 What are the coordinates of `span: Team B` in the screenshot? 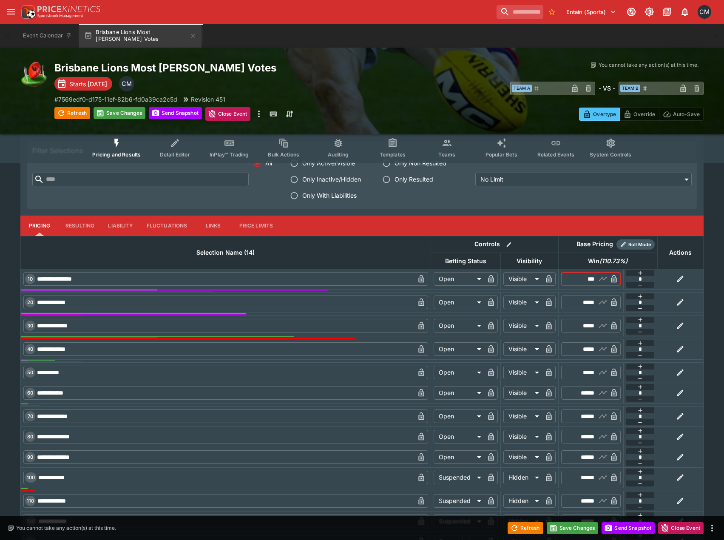 It's located at (630, 88).